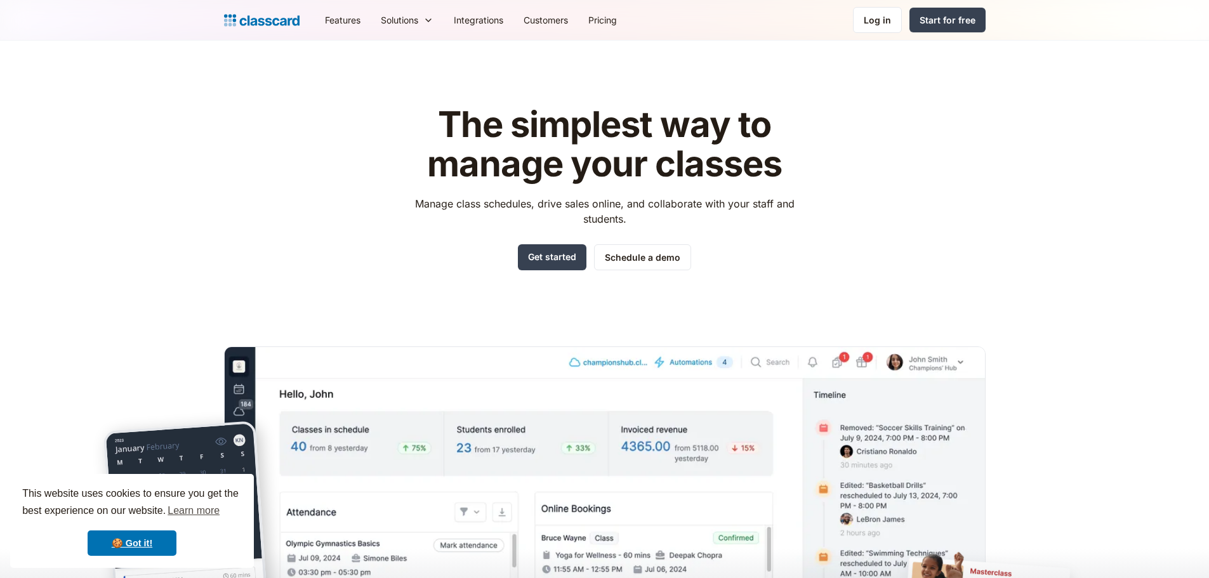 This screenshot has height=578, width=1209. I want to click on a: Pricing, so click(602, 20).